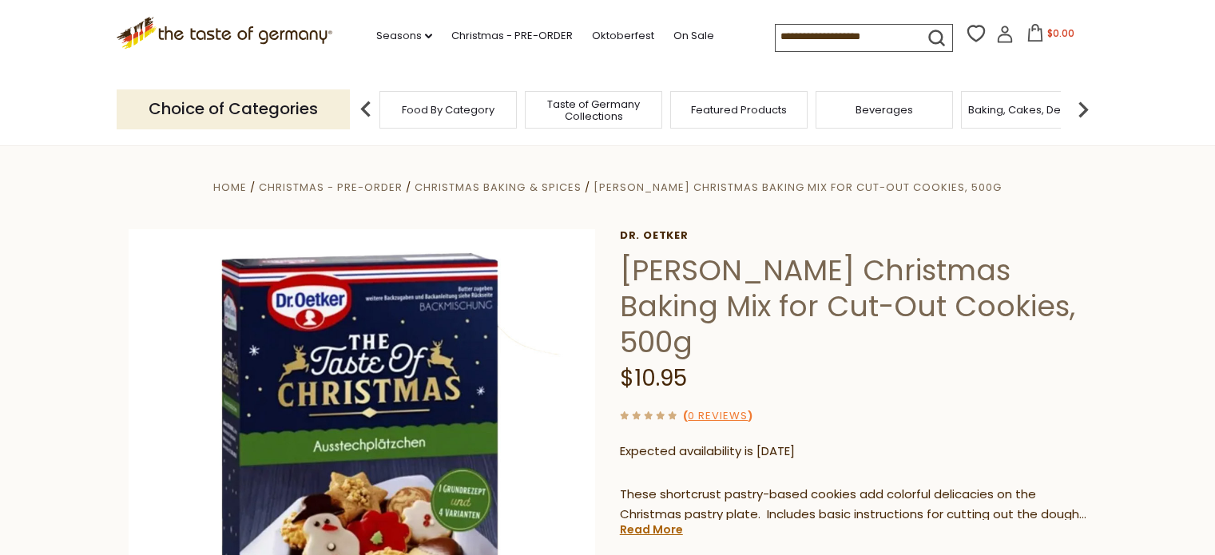 Image resolution: width=1215 pixels, height=555 pixels. Describe the element at coordinates (1051, 36) in the screenshot. I see `button: $0.00` at that location.